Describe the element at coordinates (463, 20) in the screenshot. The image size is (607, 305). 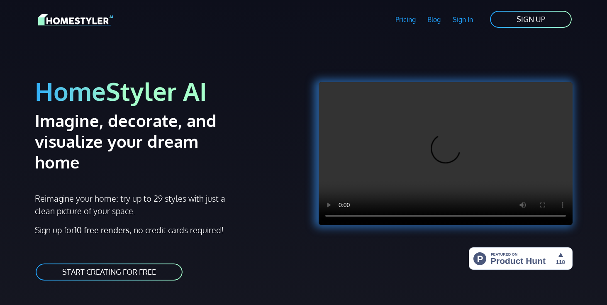
I see `a: Sign In` at that location.